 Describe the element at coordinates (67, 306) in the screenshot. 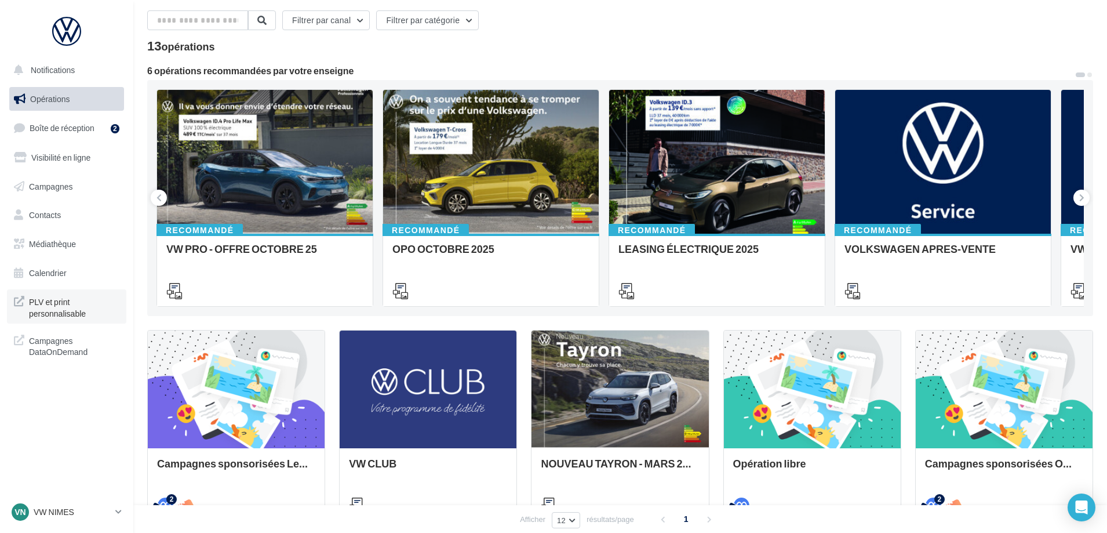

I see `a: PLV et print personnalisable` at that location.